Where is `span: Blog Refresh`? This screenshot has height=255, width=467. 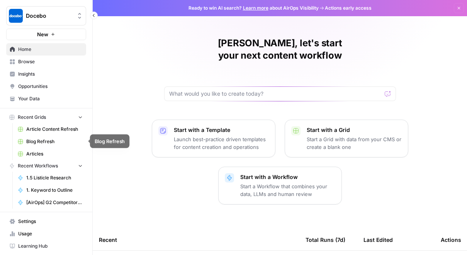
span: Blog Refresh is located at coordinates (54, 142).